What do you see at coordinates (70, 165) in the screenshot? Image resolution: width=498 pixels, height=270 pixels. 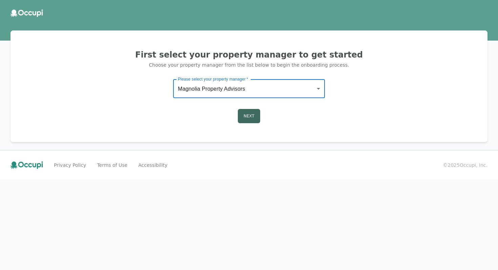 I see `a: Privacy Policy` at bounding box center [70, 165].